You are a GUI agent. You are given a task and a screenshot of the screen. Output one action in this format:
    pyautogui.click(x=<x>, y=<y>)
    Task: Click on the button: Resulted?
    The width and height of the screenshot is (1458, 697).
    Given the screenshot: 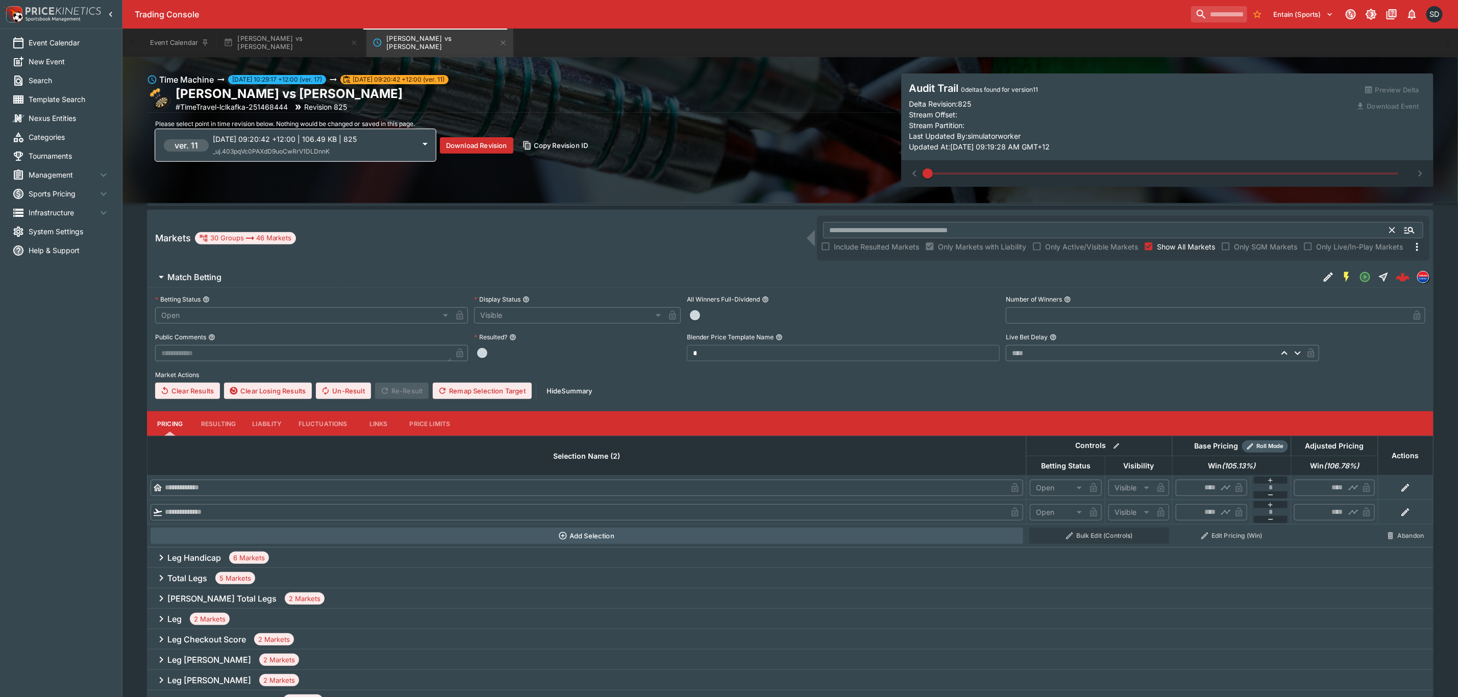 What is the action you would take?
    pyautogui.click(x=513, y=337)
    